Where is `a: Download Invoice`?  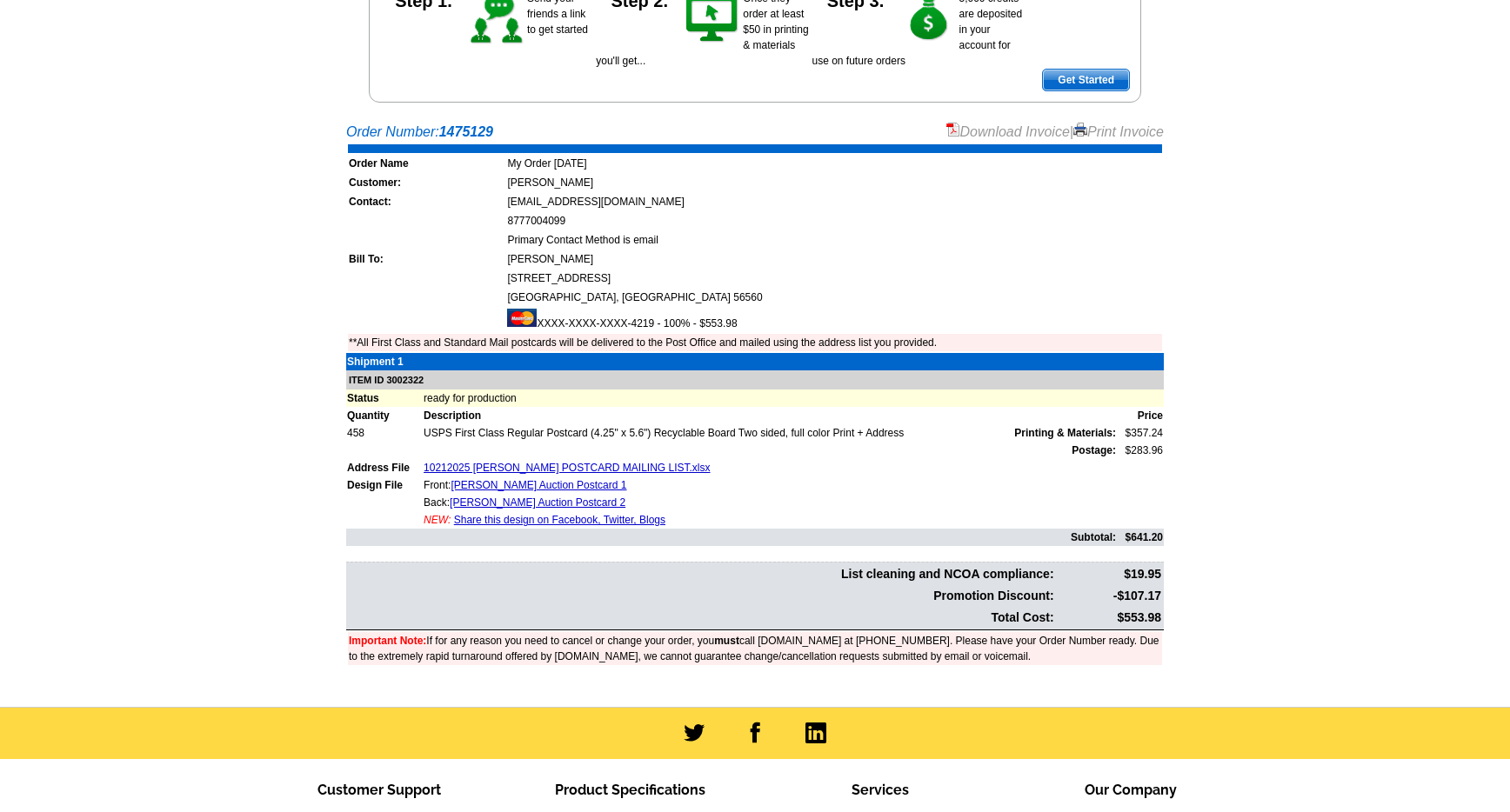 a: Download Invoice is located at coordinates (1008, 131).